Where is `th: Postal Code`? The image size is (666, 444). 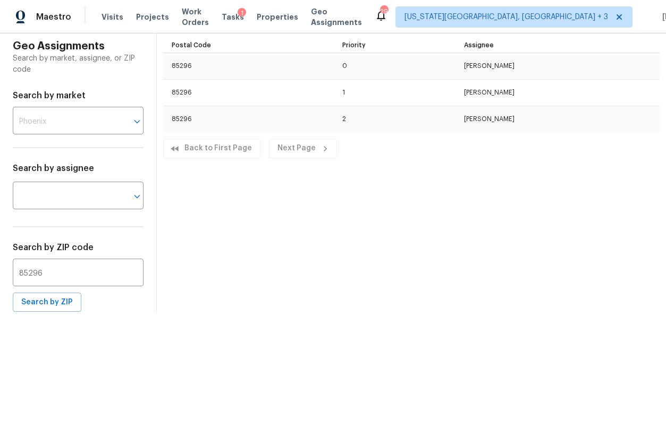 th: Postal Code is located at coordinates (248, 43).